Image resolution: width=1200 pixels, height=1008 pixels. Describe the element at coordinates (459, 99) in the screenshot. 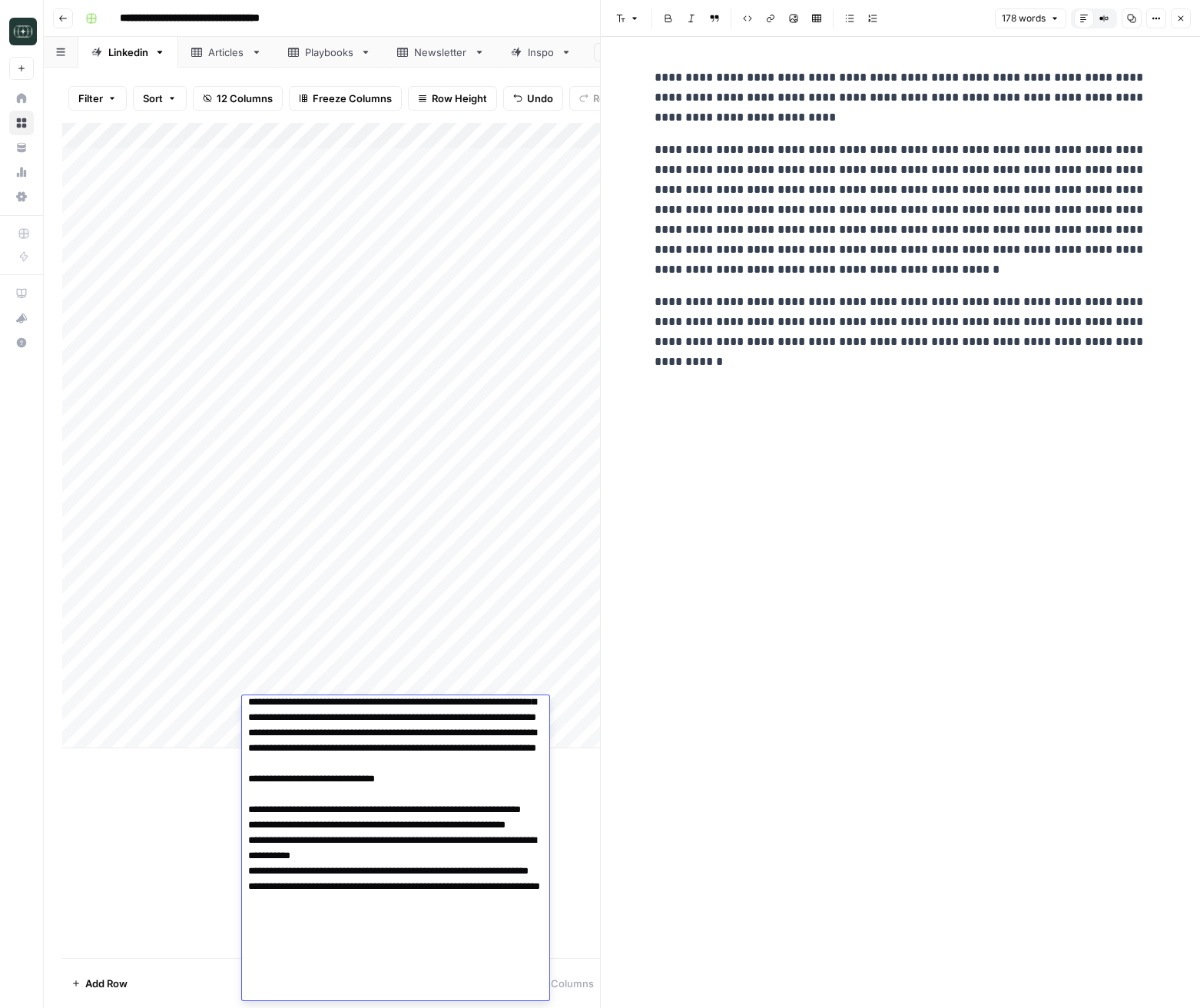

I see `span: Row Height` at that location.